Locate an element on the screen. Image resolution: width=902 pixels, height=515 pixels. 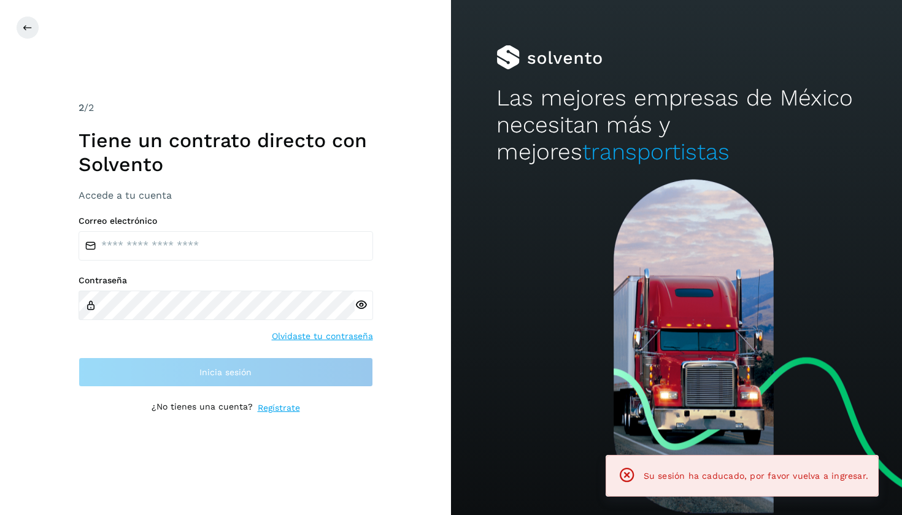
a: Regístrate is located at coordinates (279, 408).